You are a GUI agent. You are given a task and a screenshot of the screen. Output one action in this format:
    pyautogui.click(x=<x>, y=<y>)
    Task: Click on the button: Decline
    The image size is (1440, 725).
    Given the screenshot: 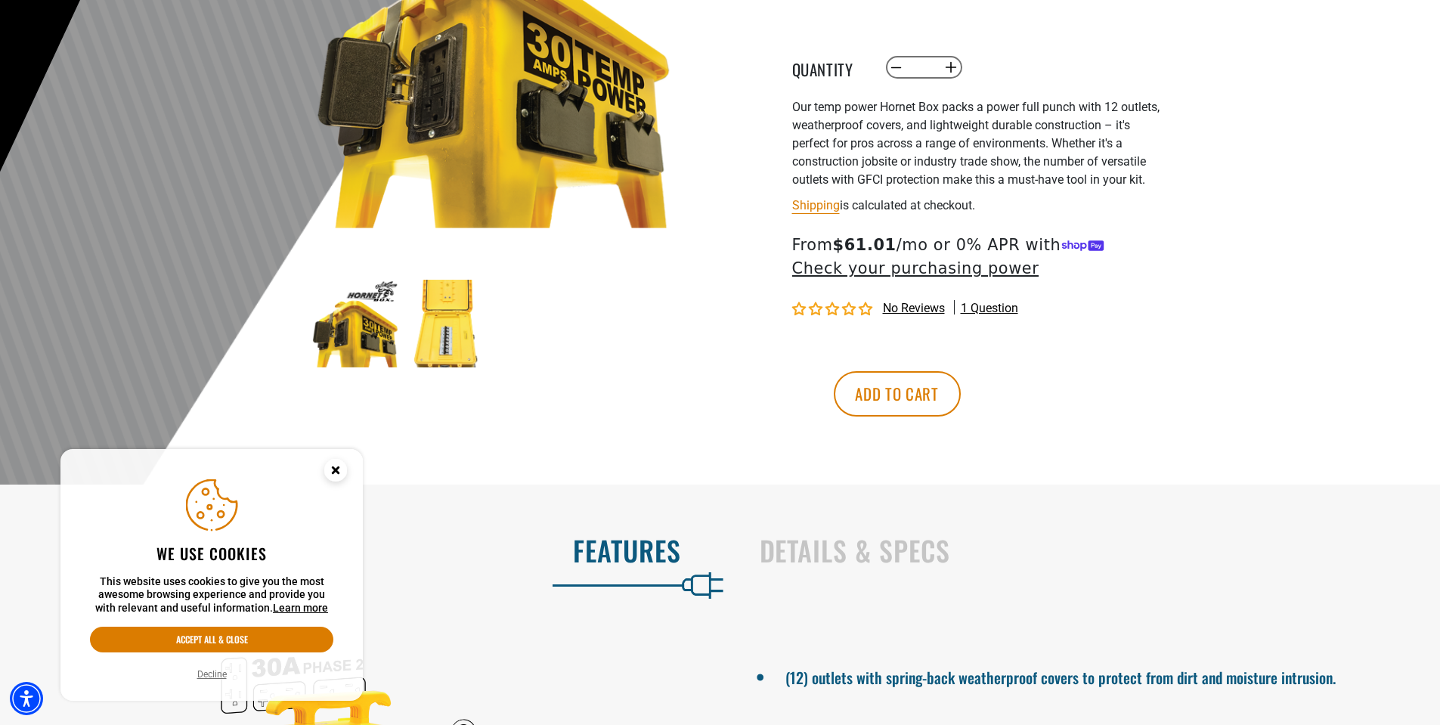 What is the action you would take?
    pyautogui.click(x=212, y=674)
    